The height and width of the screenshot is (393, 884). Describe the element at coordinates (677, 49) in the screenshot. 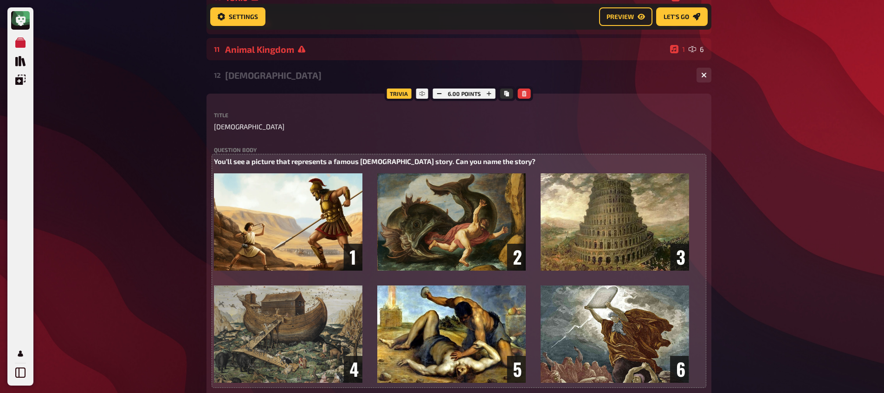

I see `div: 1` at that location.